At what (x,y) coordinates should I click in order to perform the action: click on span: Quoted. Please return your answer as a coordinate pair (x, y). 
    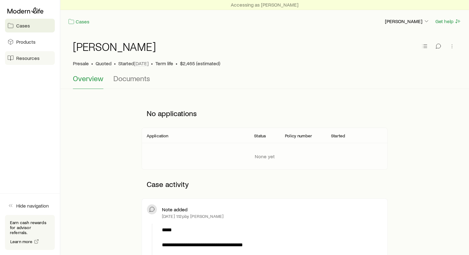
    Looking at the image, I should click on (103, 63).